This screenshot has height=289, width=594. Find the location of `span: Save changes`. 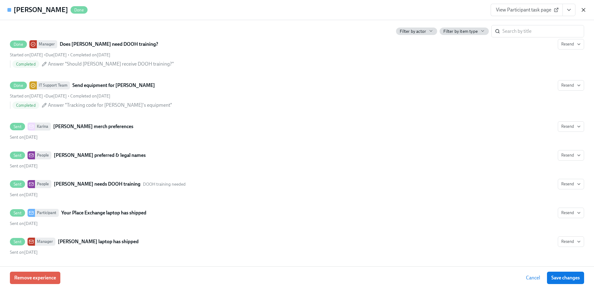

span: Save changes is located at coordinates (566, 278).